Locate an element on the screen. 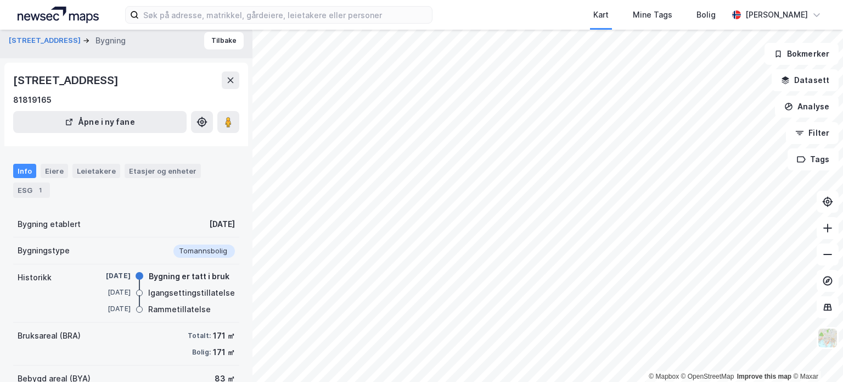 The image size is (843, 382). div: Totalt: is located at coordinates (199, 335).